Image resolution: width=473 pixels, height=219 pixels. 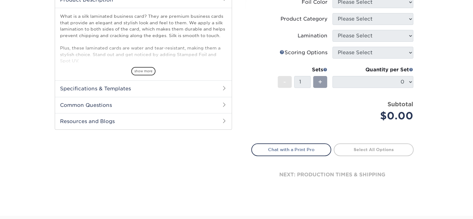 What do you see at coordinates (291, 149) in the screenshot?
I see `a: Chat with a Print Pro` at bounding box center [291, 149].